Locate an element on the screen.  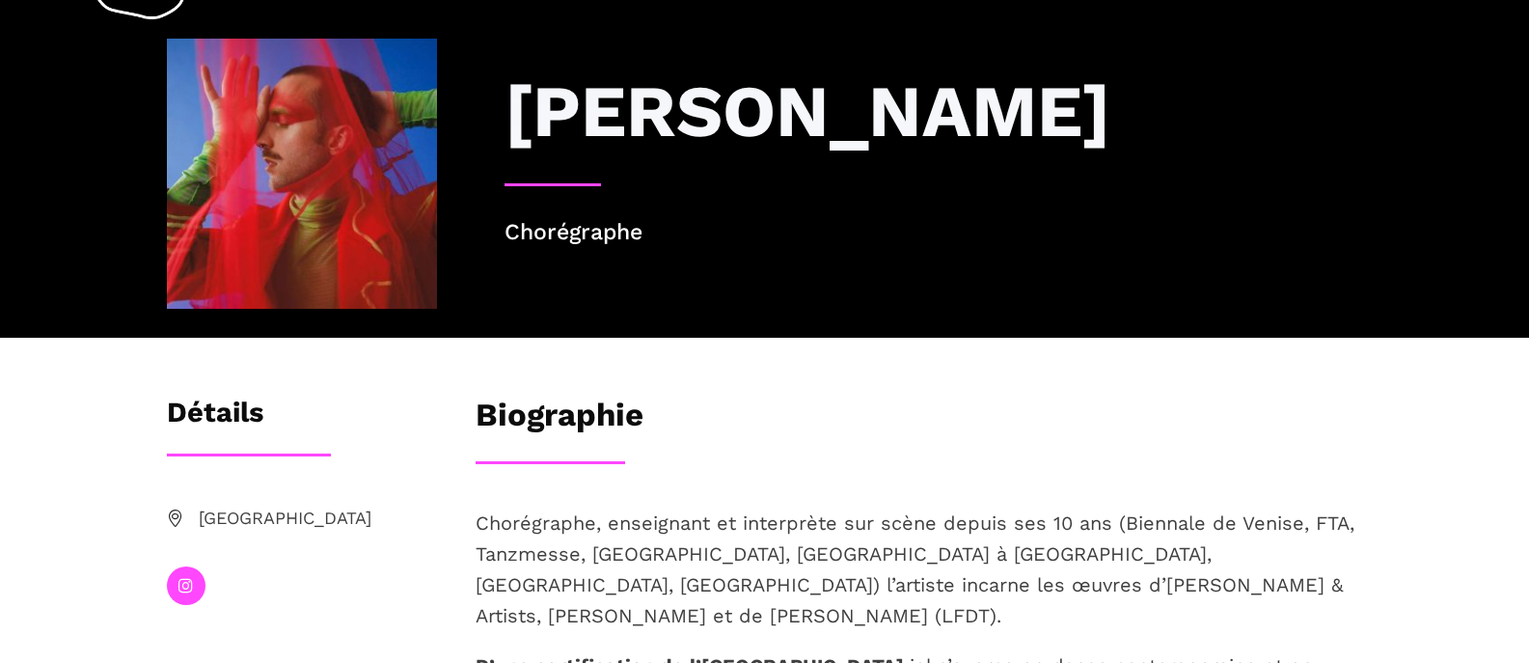
a: instagram is located at coordinates (186, 586).